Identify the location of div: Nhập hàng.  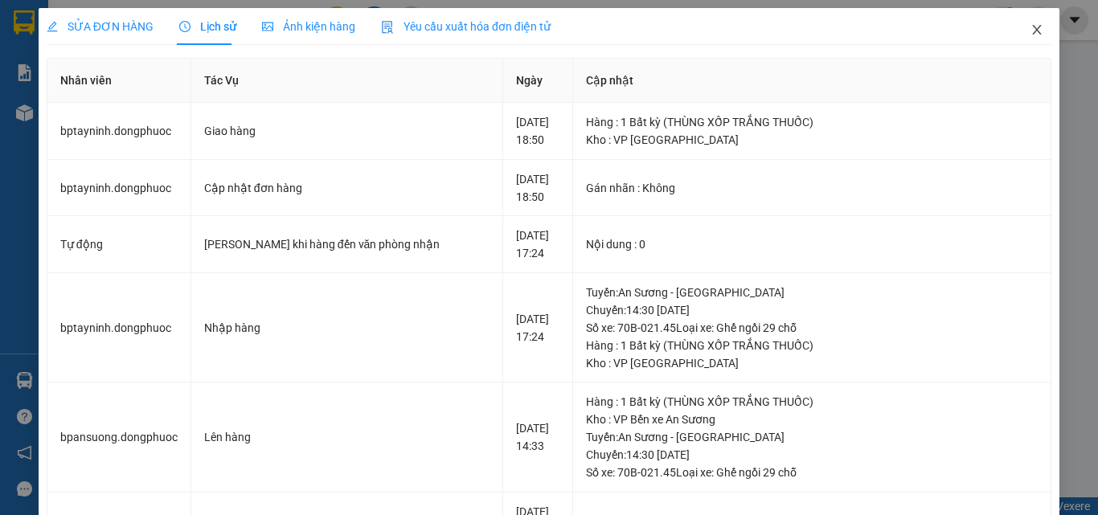
(346, 328).